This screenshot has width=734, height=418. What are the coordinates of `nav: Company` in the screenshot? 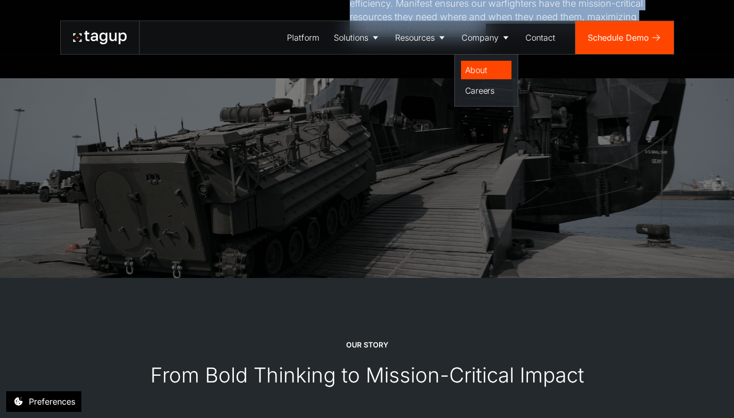 It's located at (486, 80).